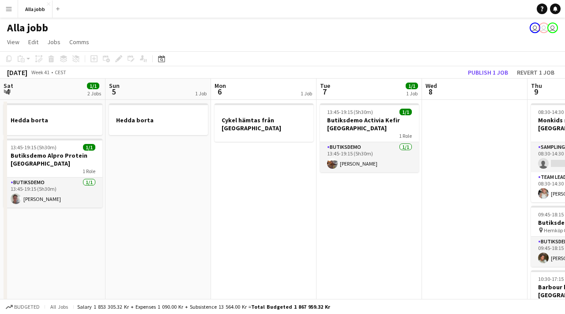 This screenshot has height=314, width=565. I want to click on a: Jobs, so click(54, 42).